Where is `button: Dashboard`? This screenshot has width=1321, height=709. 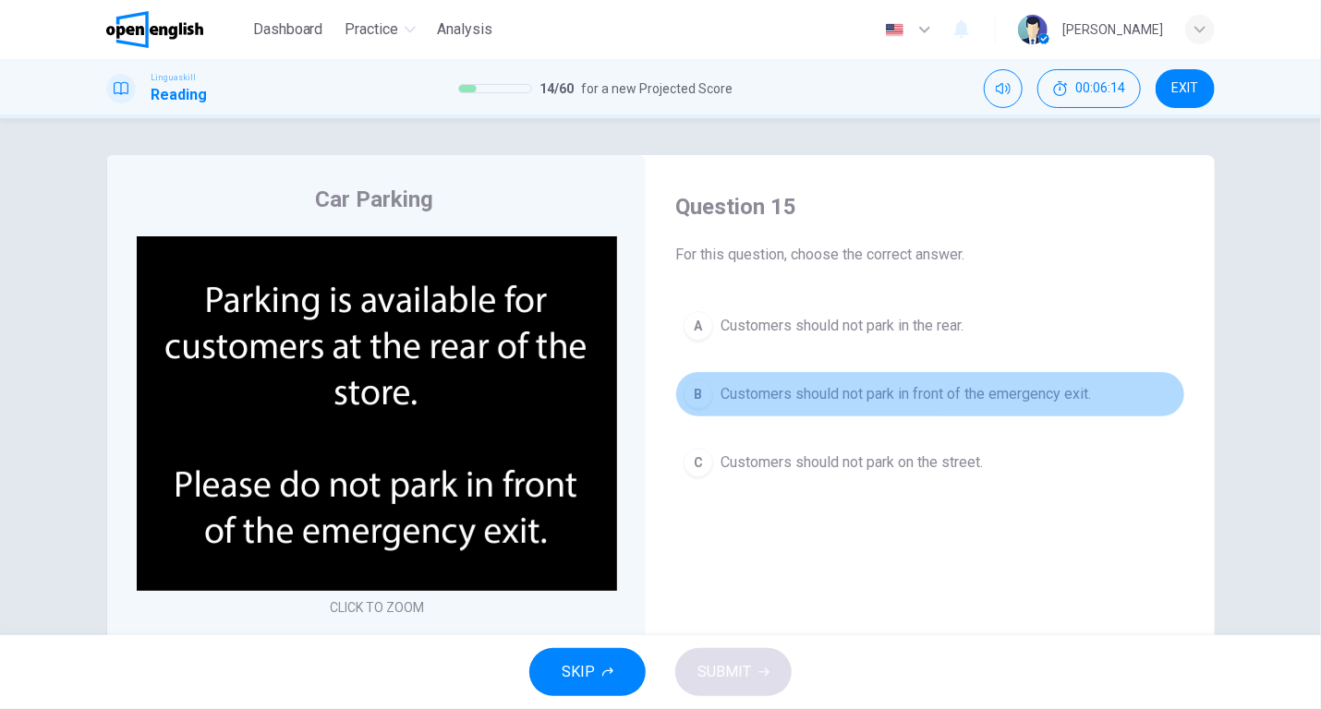
button: Dashboard is located at coordinates (288, 30).